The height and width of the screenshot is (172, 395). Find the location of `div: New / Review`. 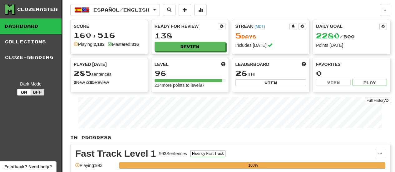

div: New / Review is located at coordinates (109, 82).